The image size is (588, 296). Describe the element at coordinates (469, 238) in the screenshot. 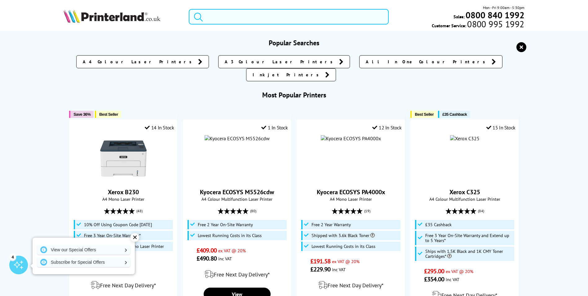

I see `span: Free 3 Year On-Site Warranty and Extend up to 5 Years*` at that location.